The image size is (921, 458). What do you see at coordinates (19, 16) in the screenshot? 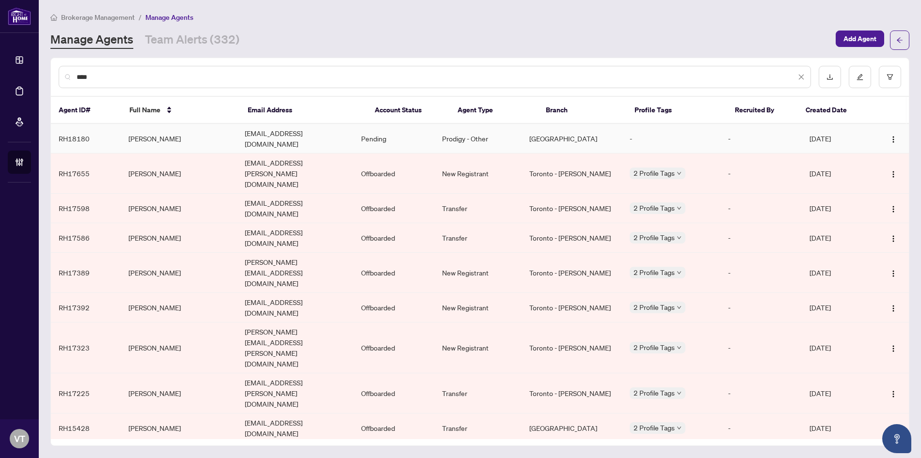
I see `img: logo` at bounding box center [19, 16].